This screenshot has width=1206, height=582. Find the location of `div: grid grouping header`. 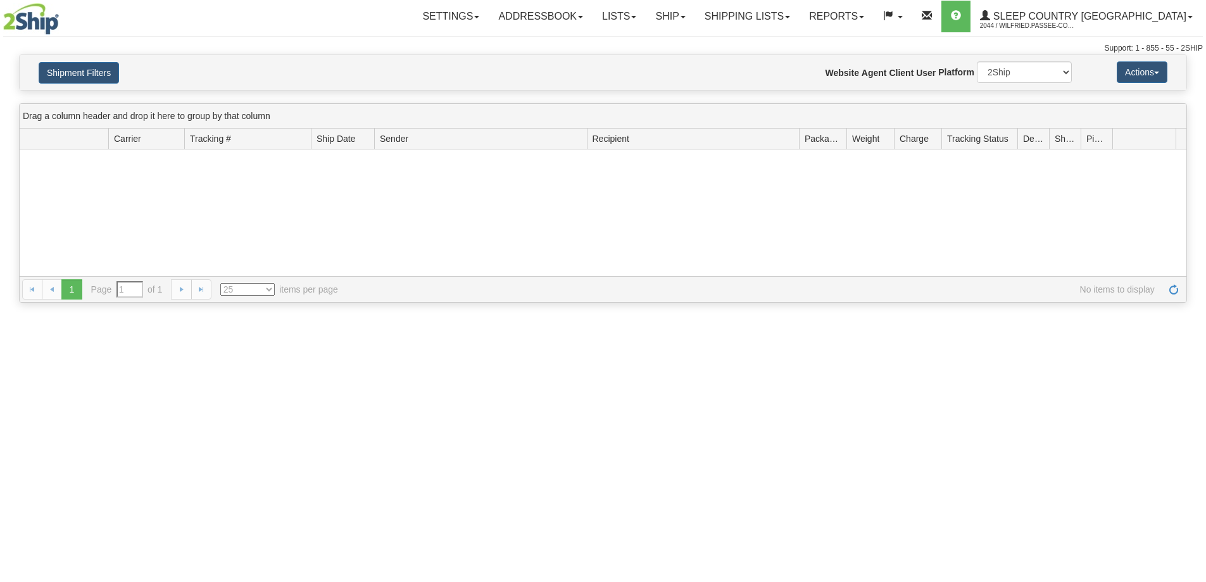

div: grid grouping header is located at coordinates (603, 116).